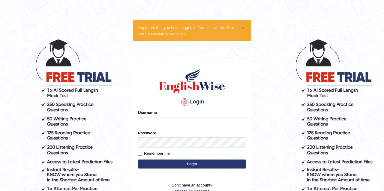  Describe the element at coordinates (192, 81) in the screenshot. I see `img: Logo of English Wise sign in for intelligent practice with AI` at that location.